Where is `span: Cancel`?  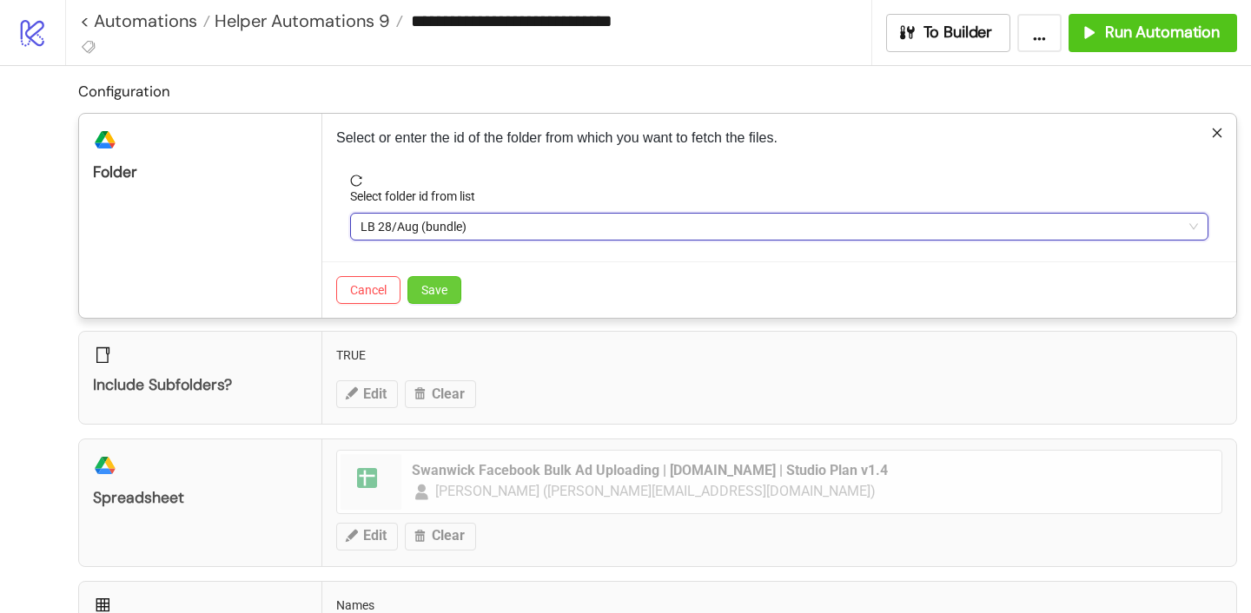
span: Cancel is located at coordinates (368, 290).